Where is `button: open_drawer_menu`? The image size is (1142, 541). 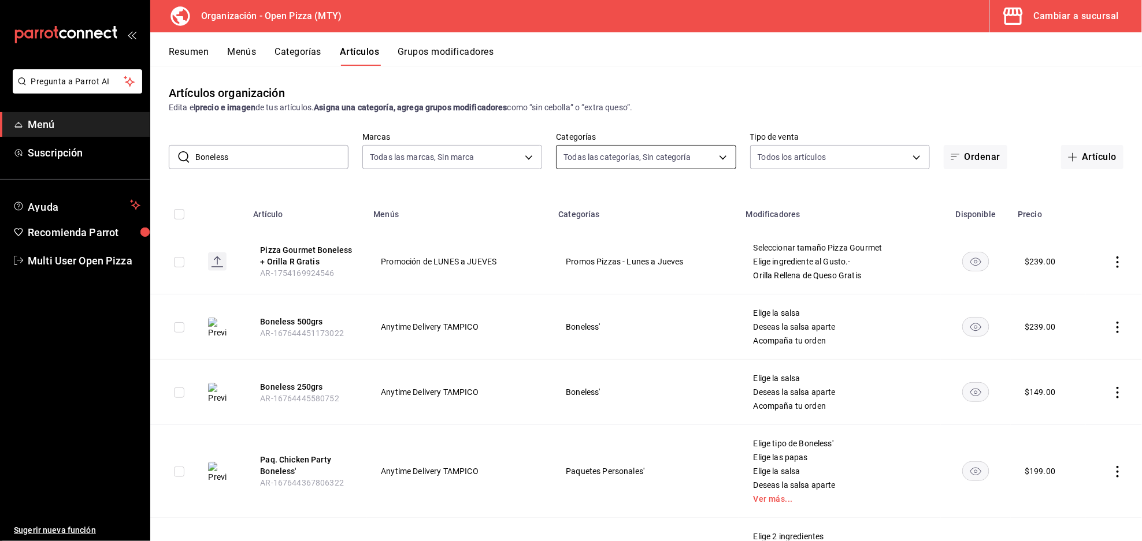
button: open_drawer_menu is located at coordinates (132, 35).